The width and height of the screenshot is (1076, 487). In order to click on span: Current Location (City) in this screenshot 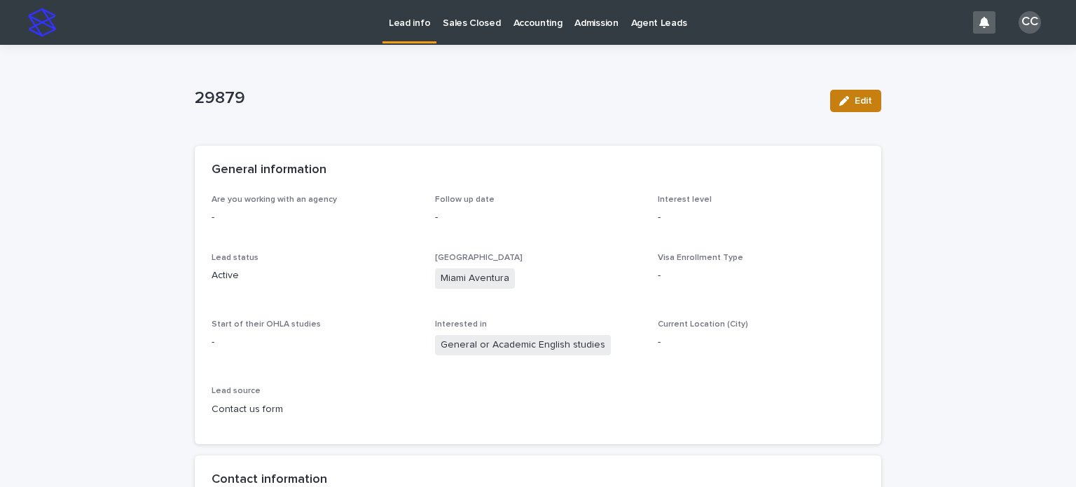, I will do `click(703, 324)`.